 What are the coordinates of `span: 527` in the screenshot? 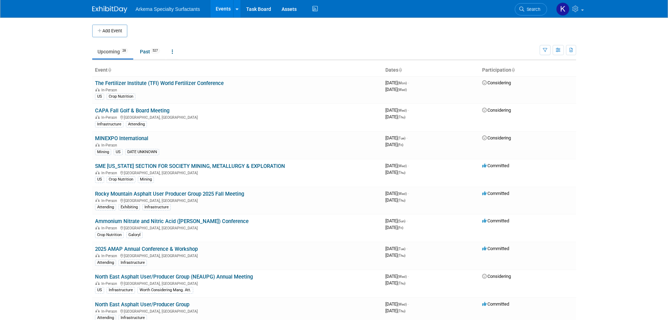 It's located at (155, 51).